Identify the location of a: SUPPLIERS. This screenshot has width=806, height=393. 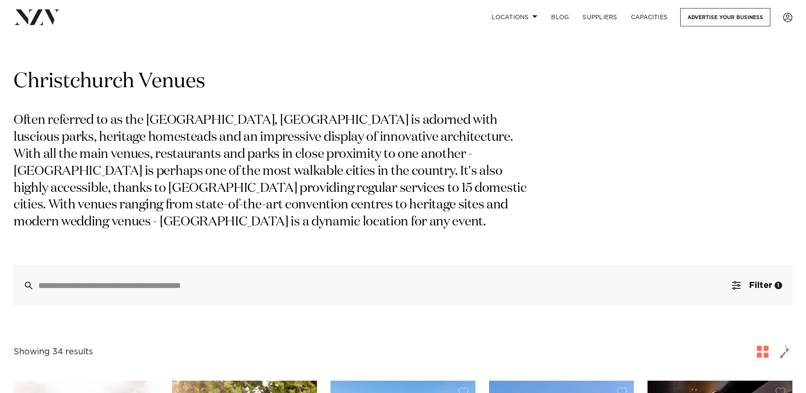
(599, 17).